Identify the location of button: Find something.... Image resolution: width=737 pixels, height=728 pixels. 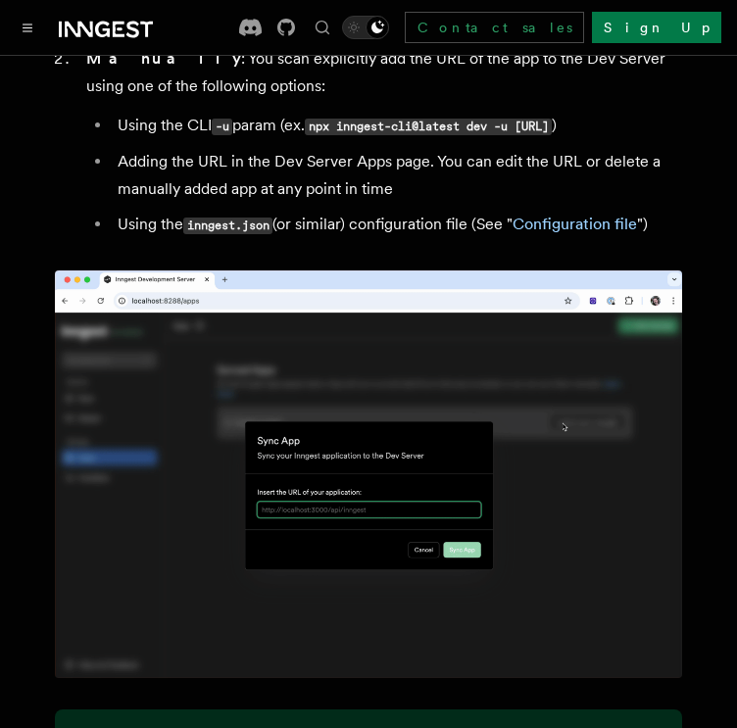
(322, 27).